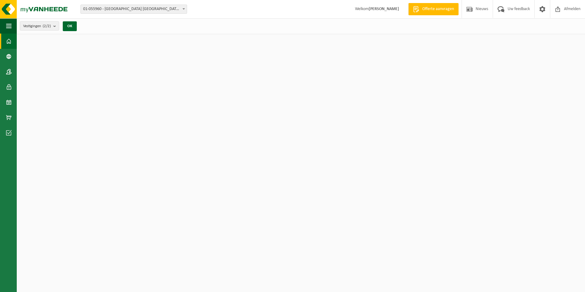  Describe the element at coordinates (70, 26) in the screenshot. I see `button: OK` at that location.